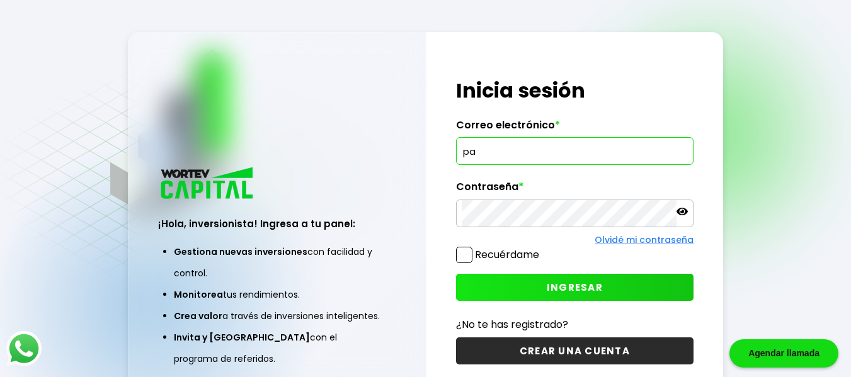 The image size is (851, 377). I want to click on li: a través de inversiones inteligentes., so click(277, 316).